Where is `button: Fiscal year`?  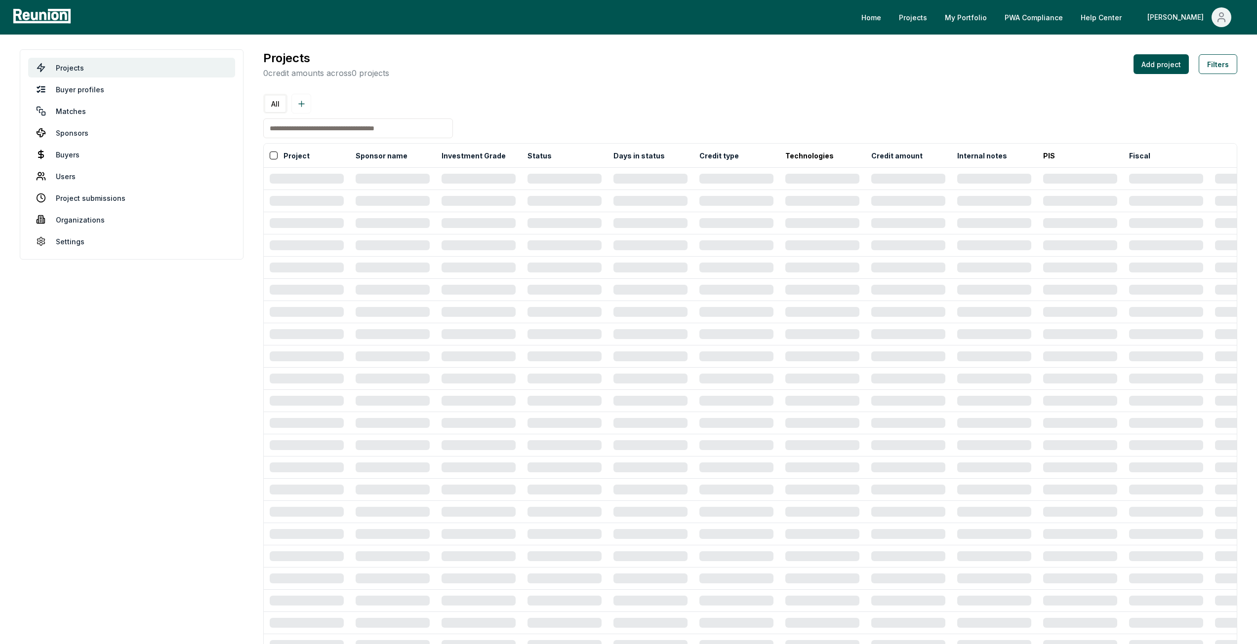 button: Fiscal year is located at coordinates (1148, 156).